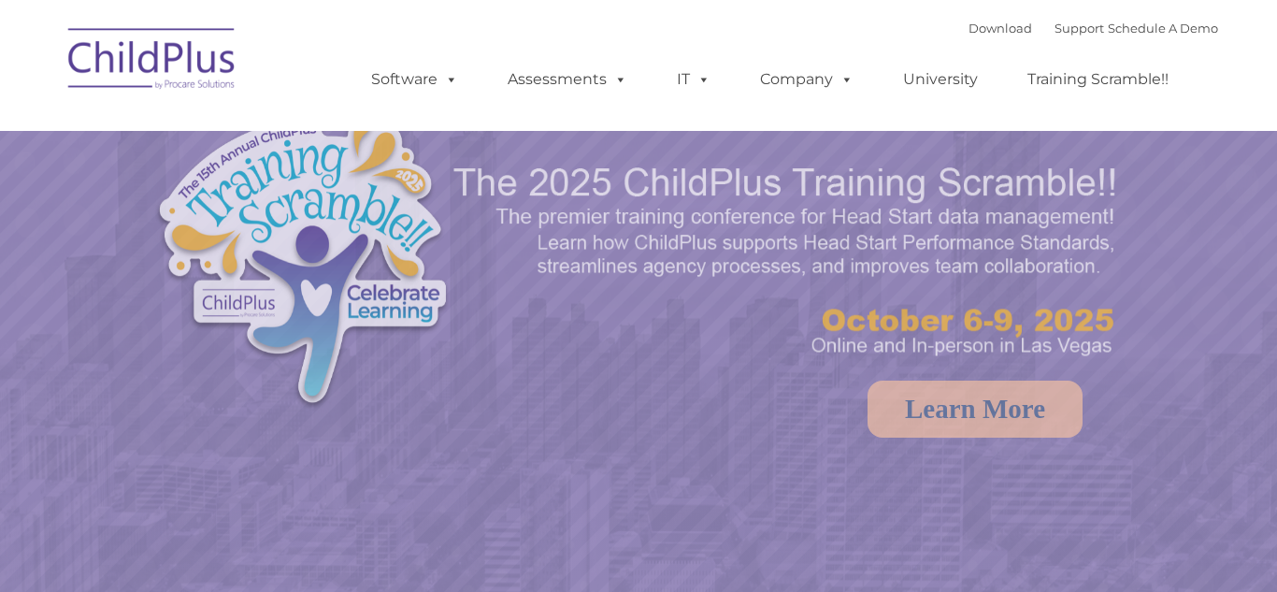  What do you see at coordinates (414, 79) in the screenshot?
I see `a: Software` at bounding box center [414, 79].